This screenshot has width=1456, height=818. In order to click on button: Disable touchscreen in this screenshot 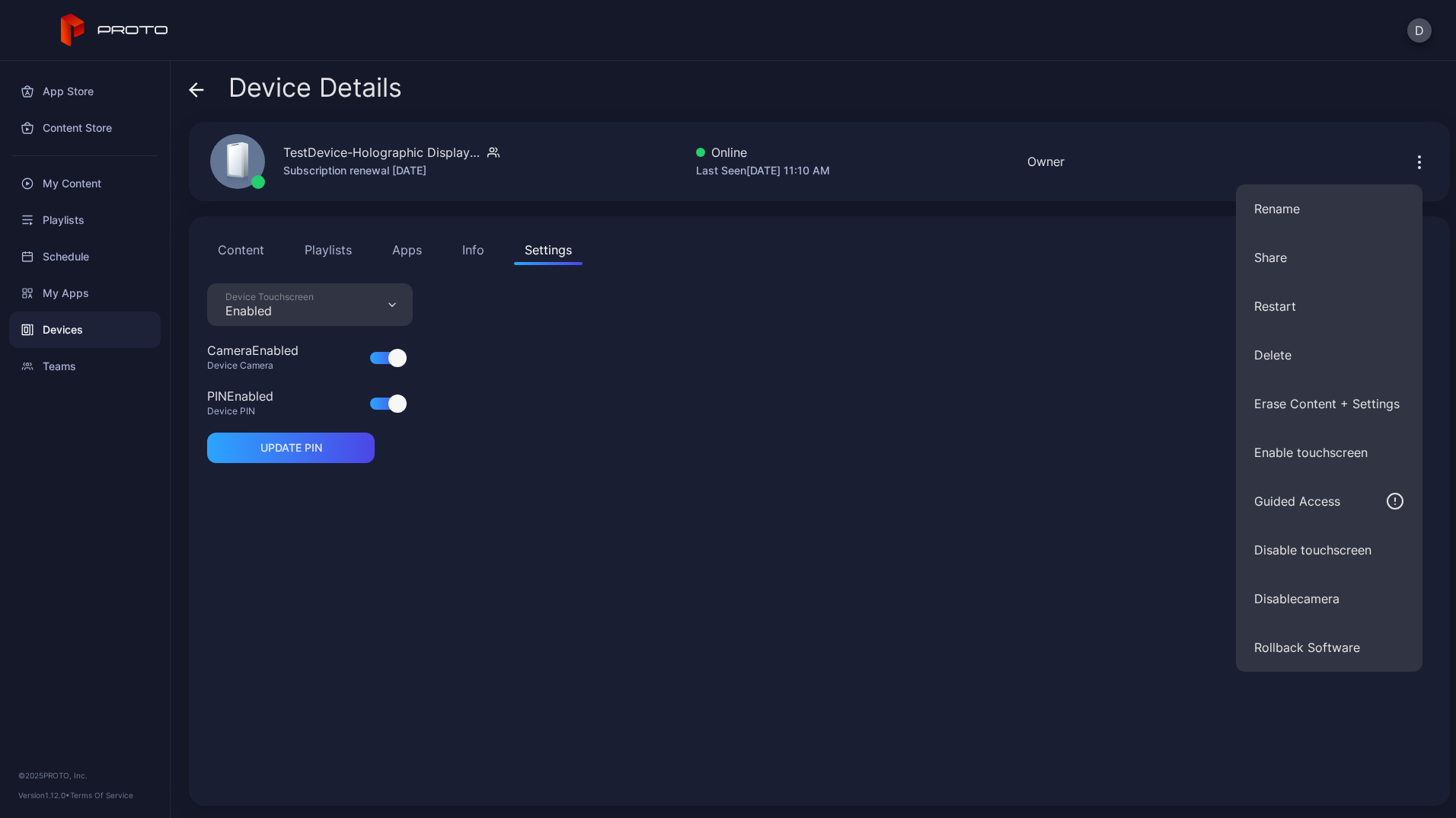, I will do `click(1329, 550)`.